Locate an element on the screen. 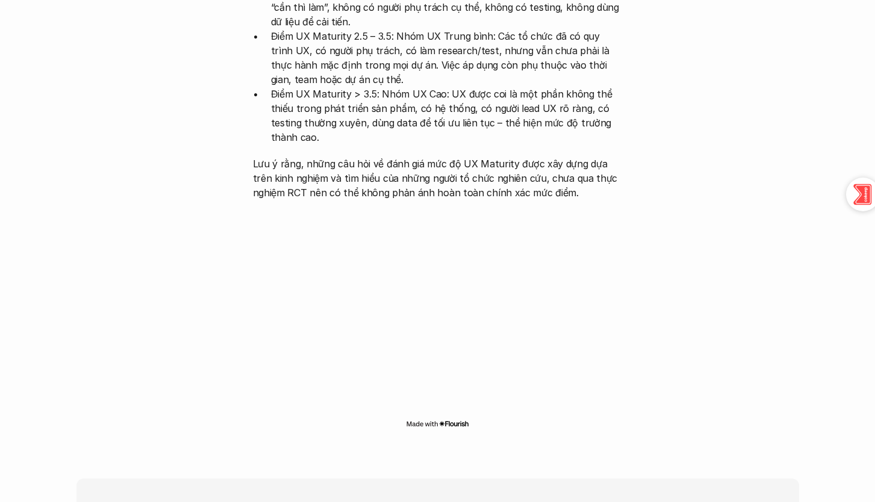 The image size is (875, 502). p: Lưu ý rằng, những câu hỏi về đánh giá mức độ UX Maturity được xây dựng dựa trên kinh nghiệm và tì... is located at coordinates (438, 178).